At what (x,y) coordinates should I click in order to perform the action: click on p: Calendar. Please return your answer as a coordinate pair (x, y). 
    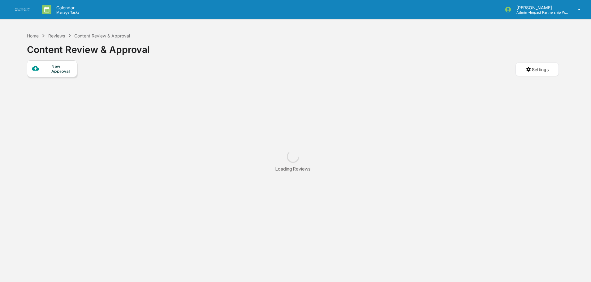
    Looking at the image, I should click on (67, 7).